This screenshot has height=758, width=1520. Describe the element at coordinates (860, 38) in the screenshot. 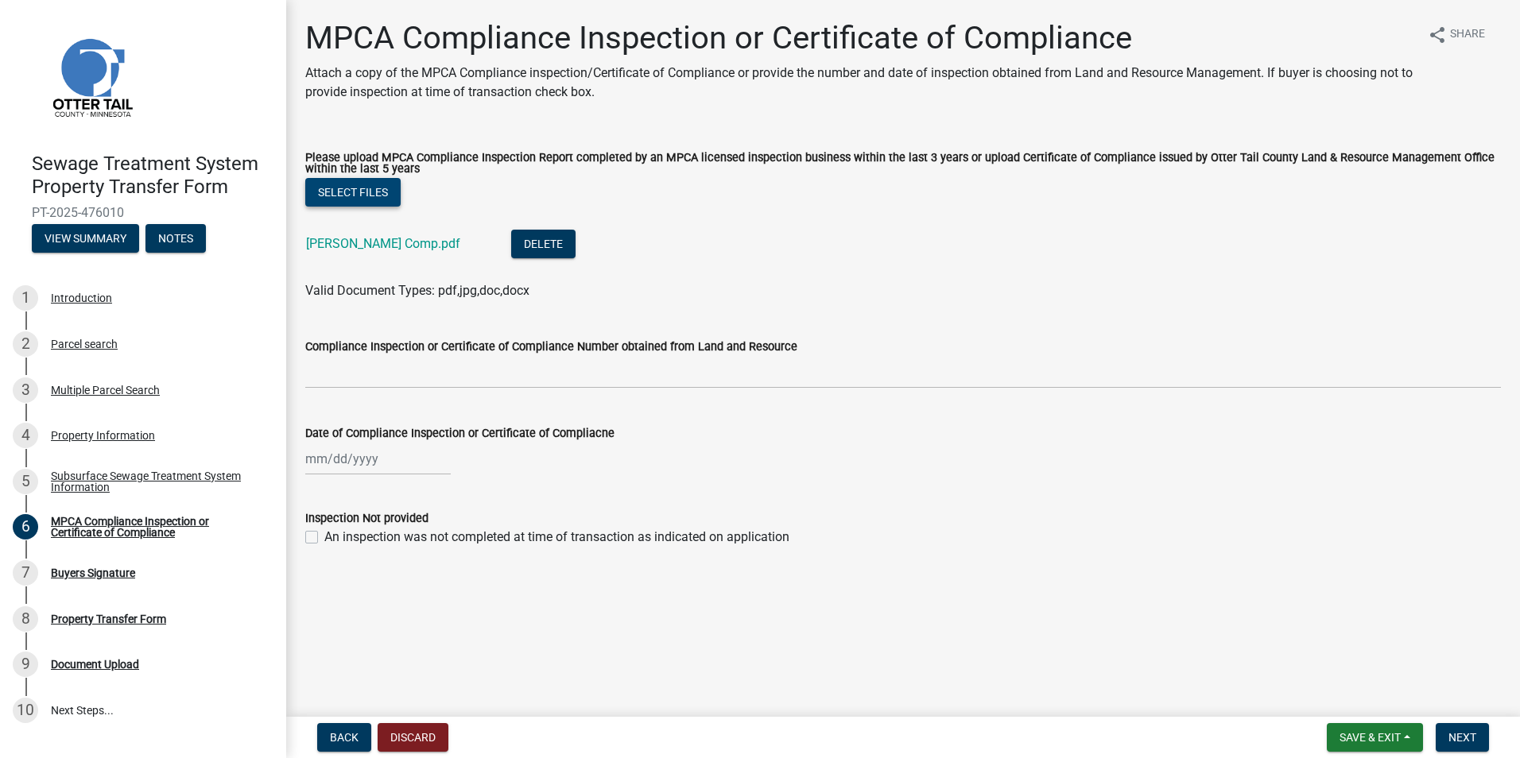

I see `h1: MPCA Compliance Inspection or Certificate of Compliance` at that location.